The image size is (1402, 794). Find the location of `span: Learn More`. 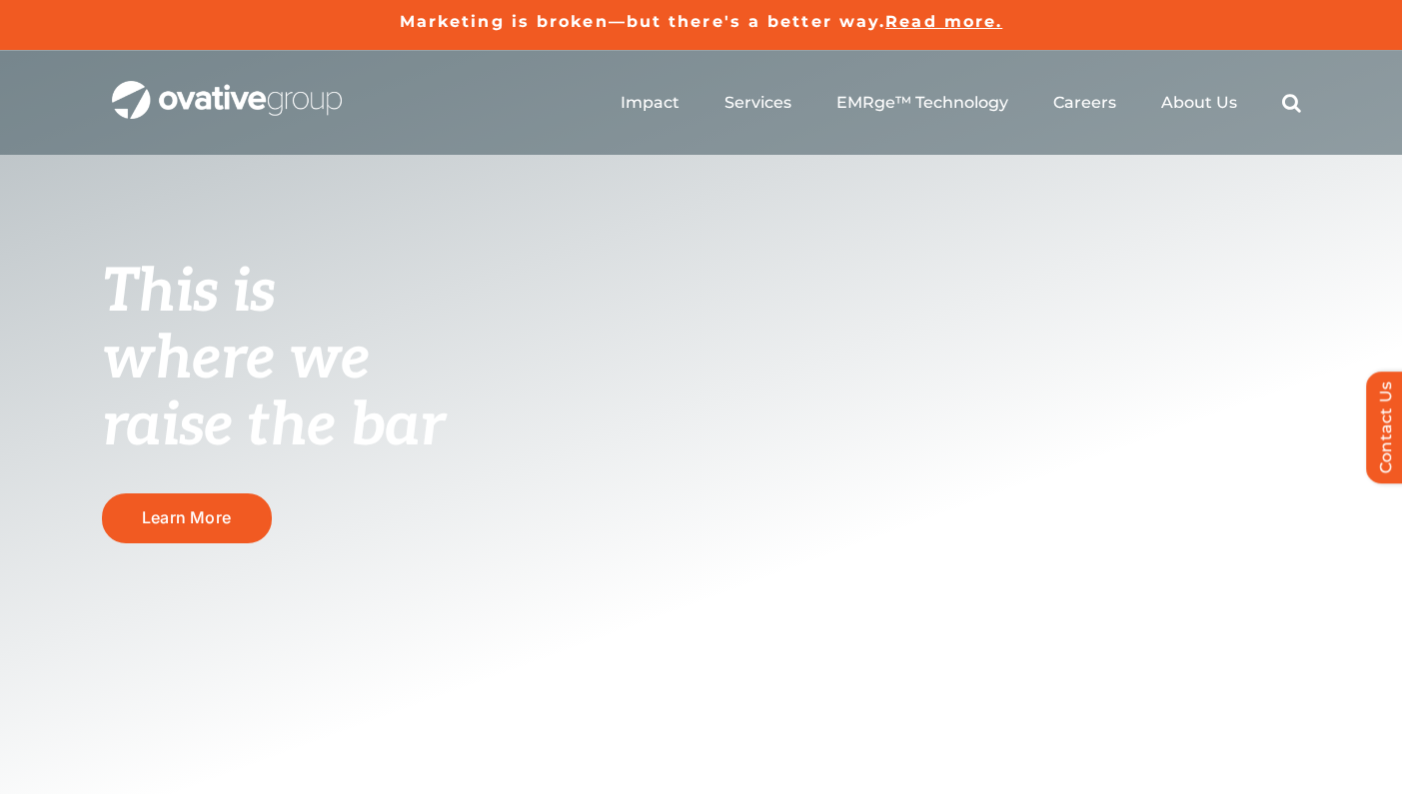

span: Learn More is located at coordinates (186, 518).